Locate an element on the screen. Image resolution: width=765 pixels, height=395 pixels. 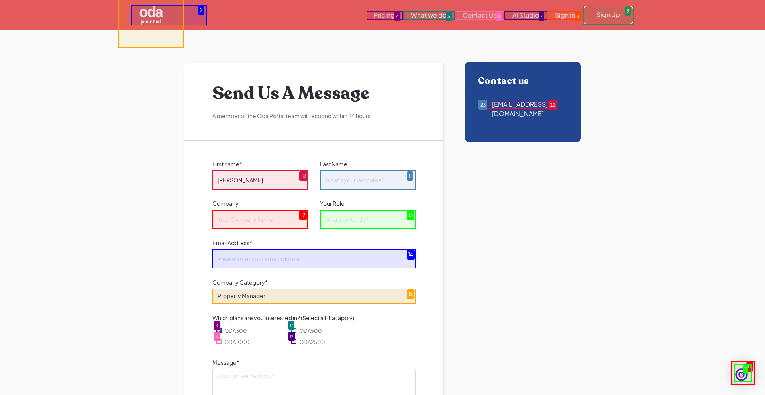
span: ODA500 is located at coordinates (310, 331).